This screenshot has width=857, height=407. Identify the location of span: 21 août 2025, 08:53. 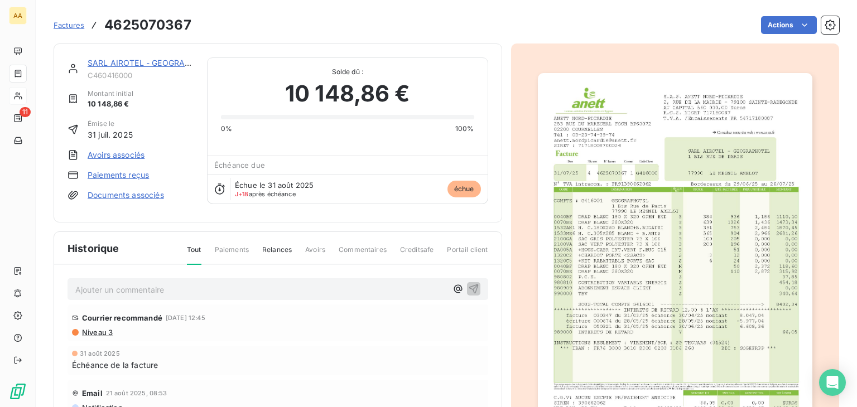
(137, 393).